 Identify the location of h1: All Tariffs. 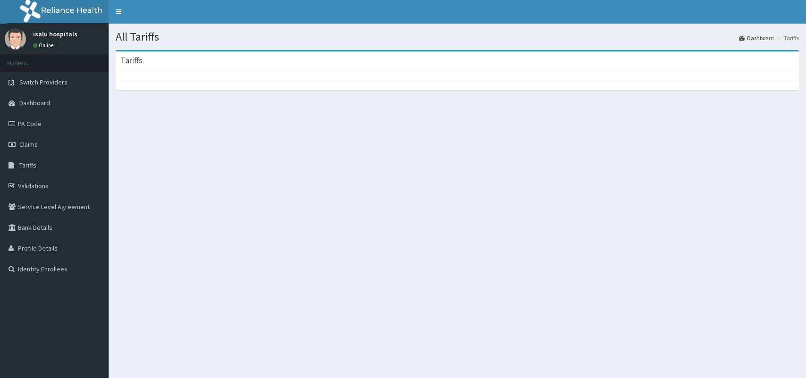
(457, 37).